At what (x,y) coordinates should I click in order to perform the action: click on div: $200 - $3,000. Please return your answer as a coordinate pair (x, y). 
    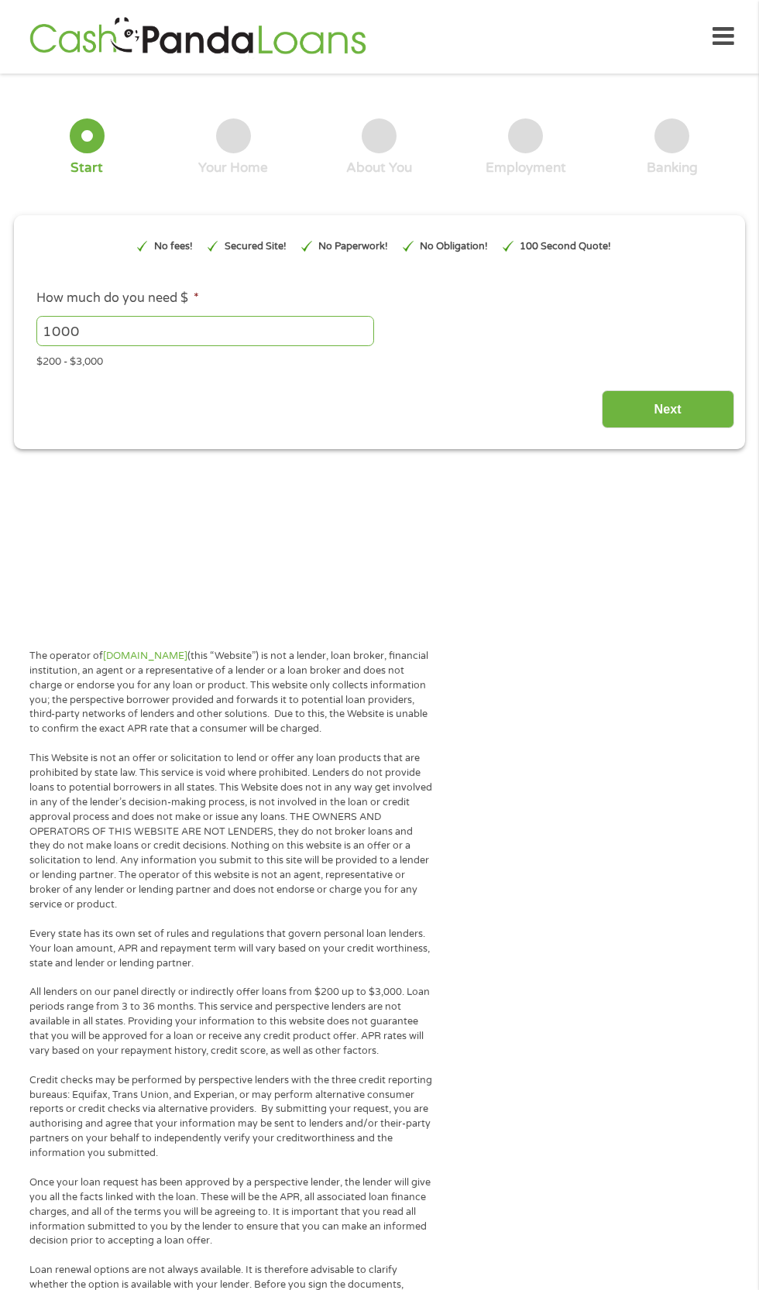
    Looking at the image, I should click on (379, 358).